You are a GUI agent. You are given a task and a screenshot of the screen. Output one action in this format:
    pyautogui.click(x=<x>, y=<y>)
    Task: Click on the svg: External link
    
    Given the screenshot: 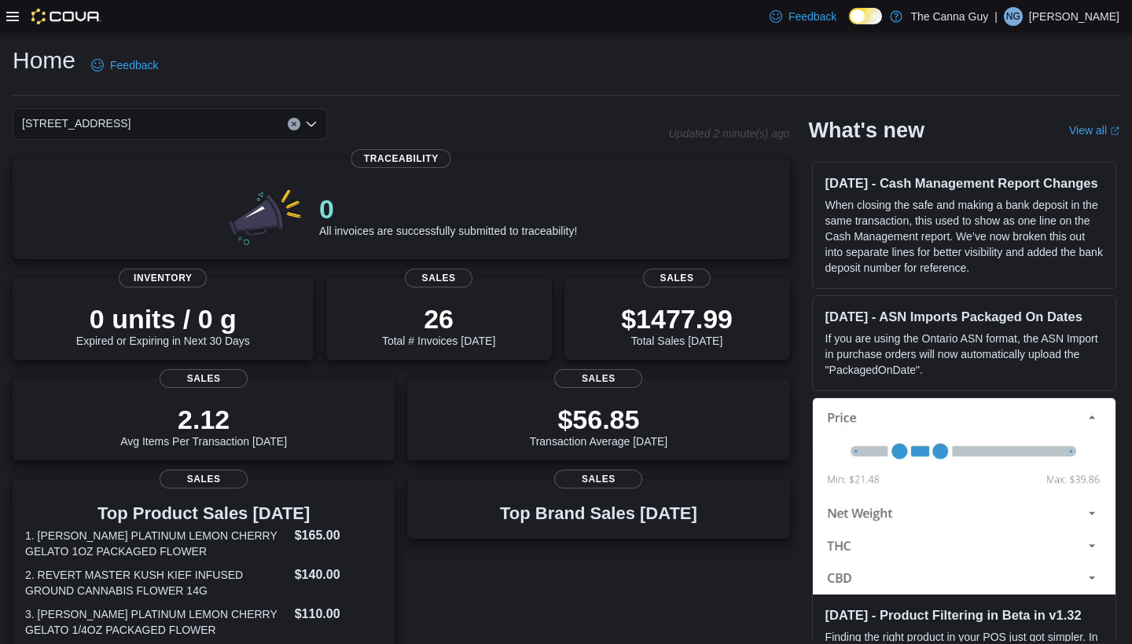 What is the action you would take?
    pyautogui.click(x=1114, y=131)
    